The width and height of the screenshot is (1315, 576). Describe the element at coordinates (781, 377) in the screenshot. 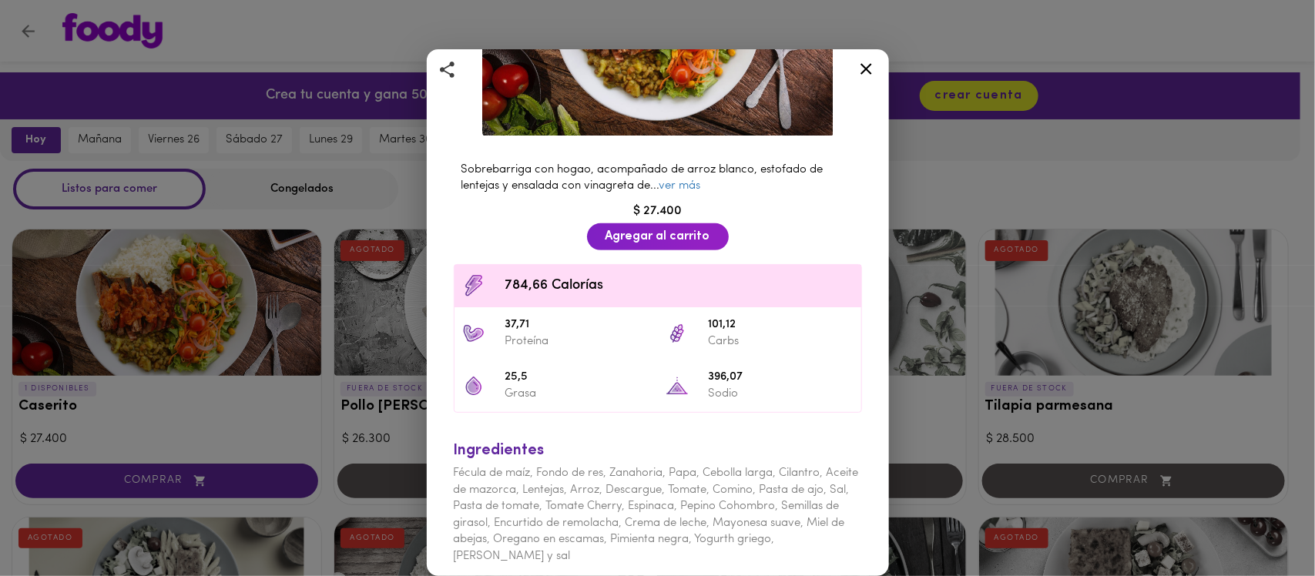

I see `span: 396,07` at that location.